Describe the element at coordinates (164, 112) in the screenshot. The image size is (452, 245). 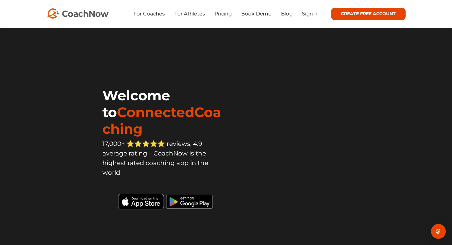
I see `h1: Welcome to` at that location.